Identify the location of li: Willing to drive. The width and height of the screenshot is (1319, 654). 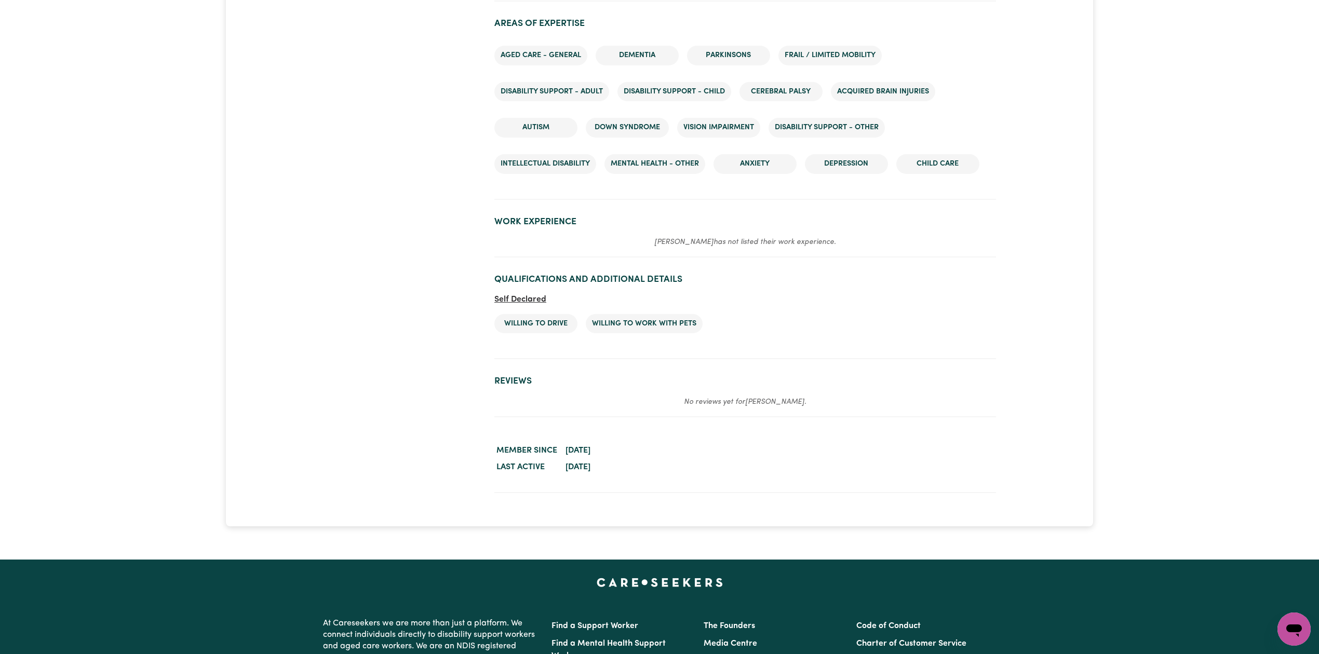
(536, 324).